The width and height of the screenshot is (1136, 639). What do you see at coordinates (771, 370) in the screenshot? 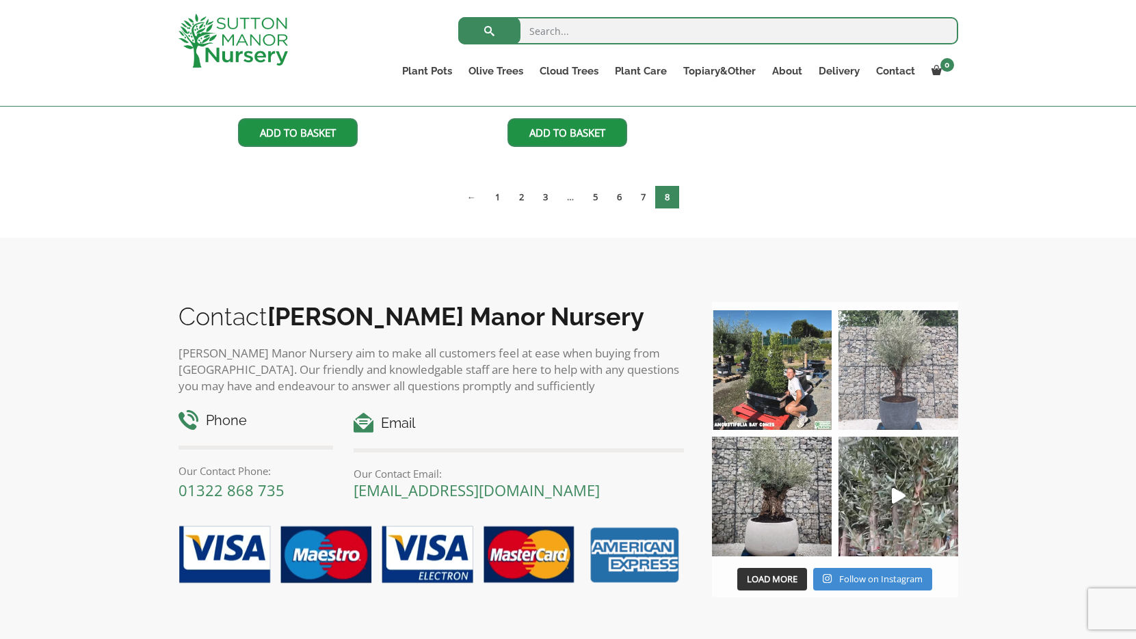
I see `img: Our elegant & picturesque Angustifolia Cones are an exquisite addition to your Bay Tree collectio...` at bounding box center [771, 370].